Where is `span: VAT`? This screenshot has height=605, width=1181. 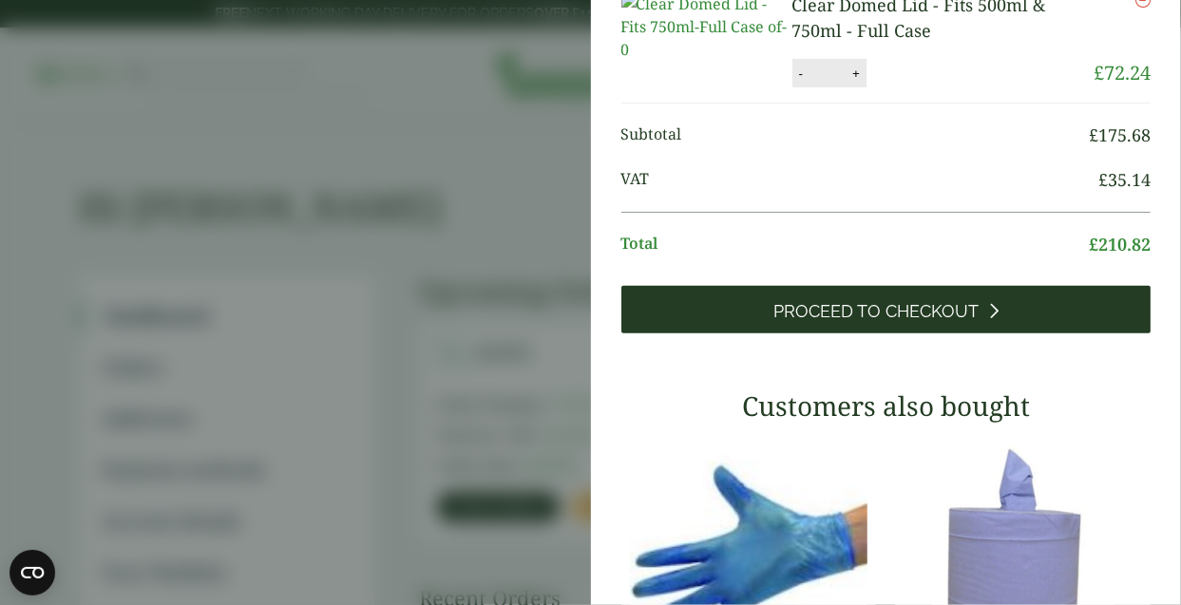
span: VAT is located at coordinates (860, 180).